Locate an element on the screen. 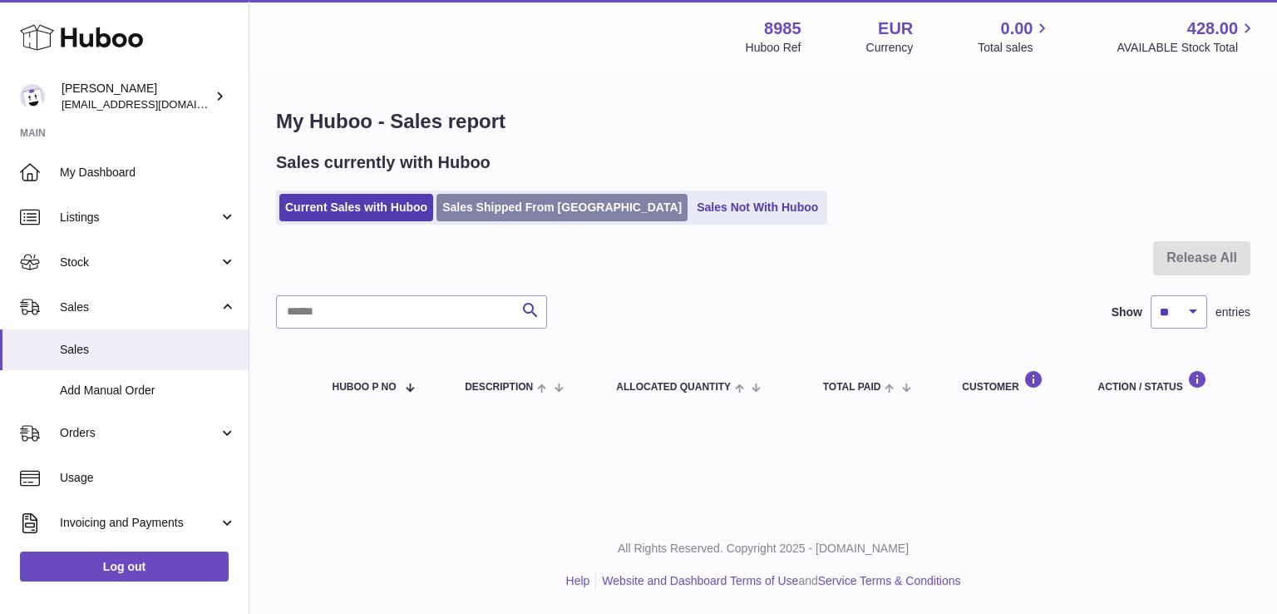 Image resolution: width=1277 pixels, height=614 pixels. span: AVAILABLE Stock Total is located at coordinates (1187, 47).